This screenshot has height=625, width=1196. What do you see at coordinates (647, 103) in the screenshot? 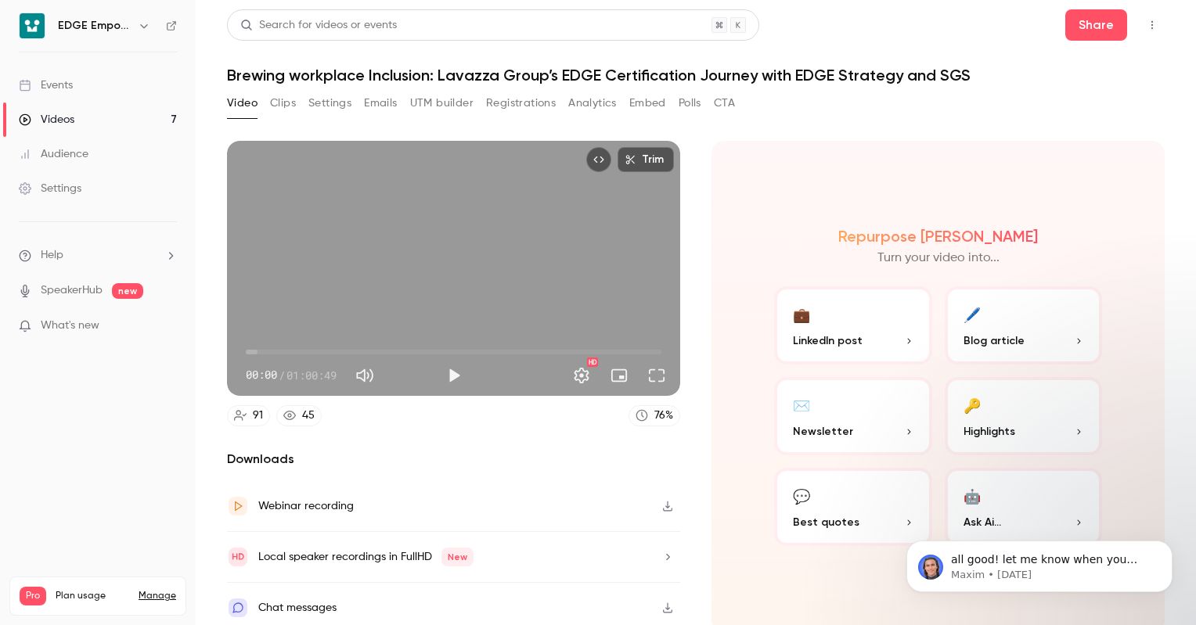
I see `button: Embed` at bounding box center [647, 103].